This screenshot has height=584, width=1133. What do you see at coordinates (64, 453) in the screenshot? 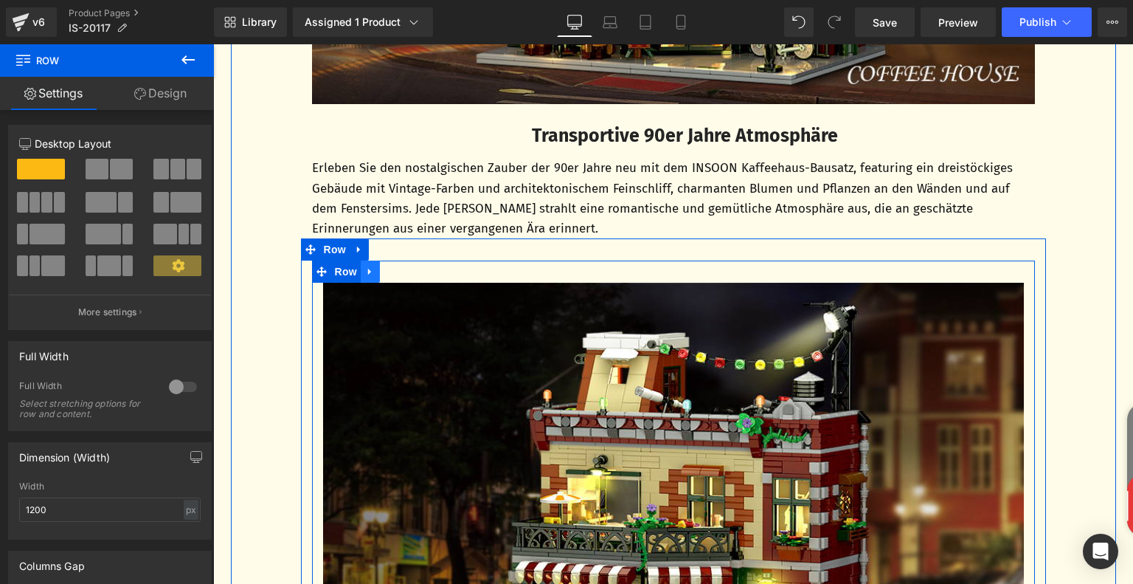
I see `div: Dimension (Width)` at bounding box center [64, 453].